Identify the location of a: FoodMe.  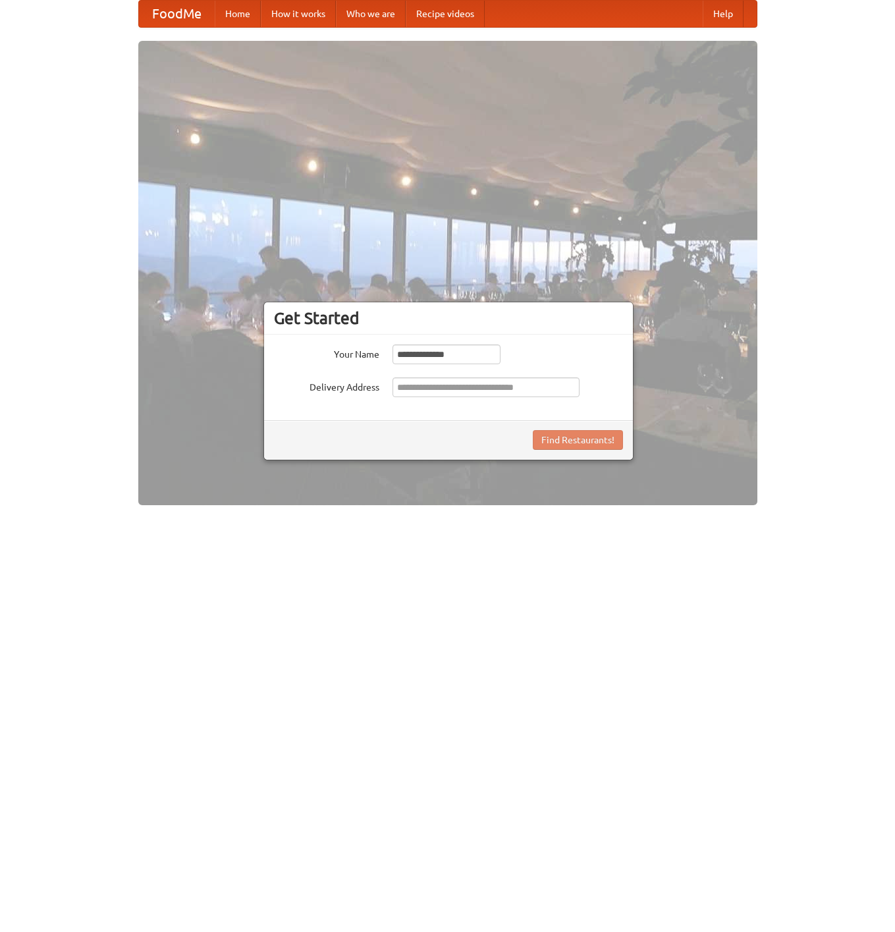
(176, 14).